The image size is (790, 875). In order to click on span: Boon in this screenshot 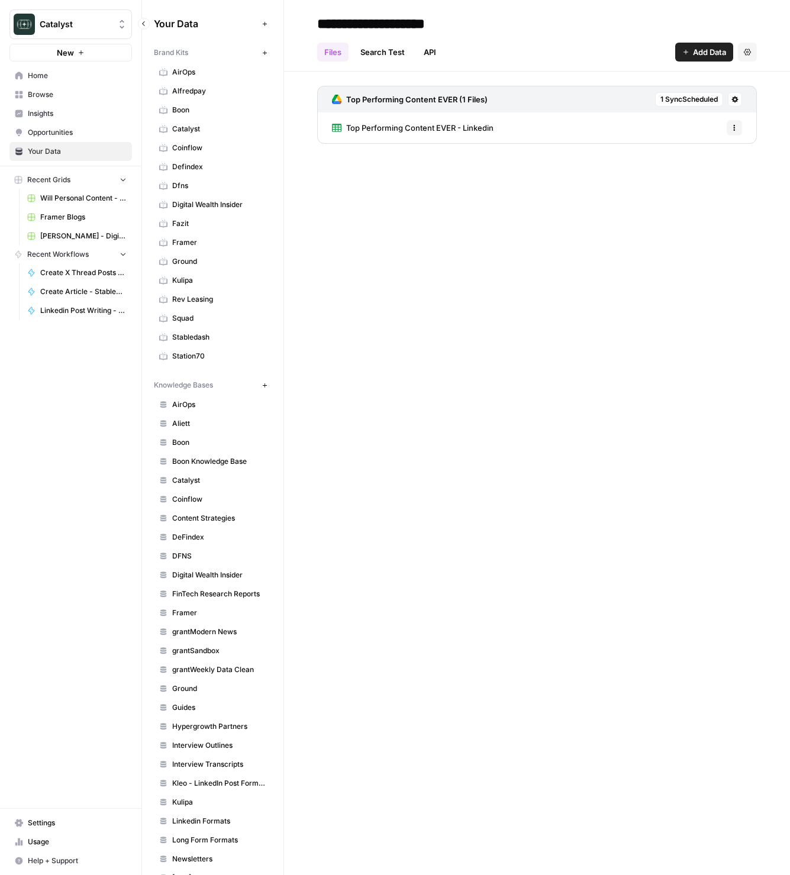, I will do `click(219, 110)`.